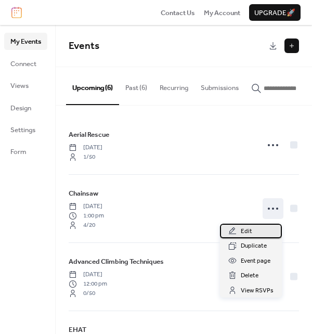 Image resolution: width=312 pixels, height=334 pixels. What do you see at coordinates (25, 108) in the screenshot?
I see `a: Design` at bounding box center [25, 108].